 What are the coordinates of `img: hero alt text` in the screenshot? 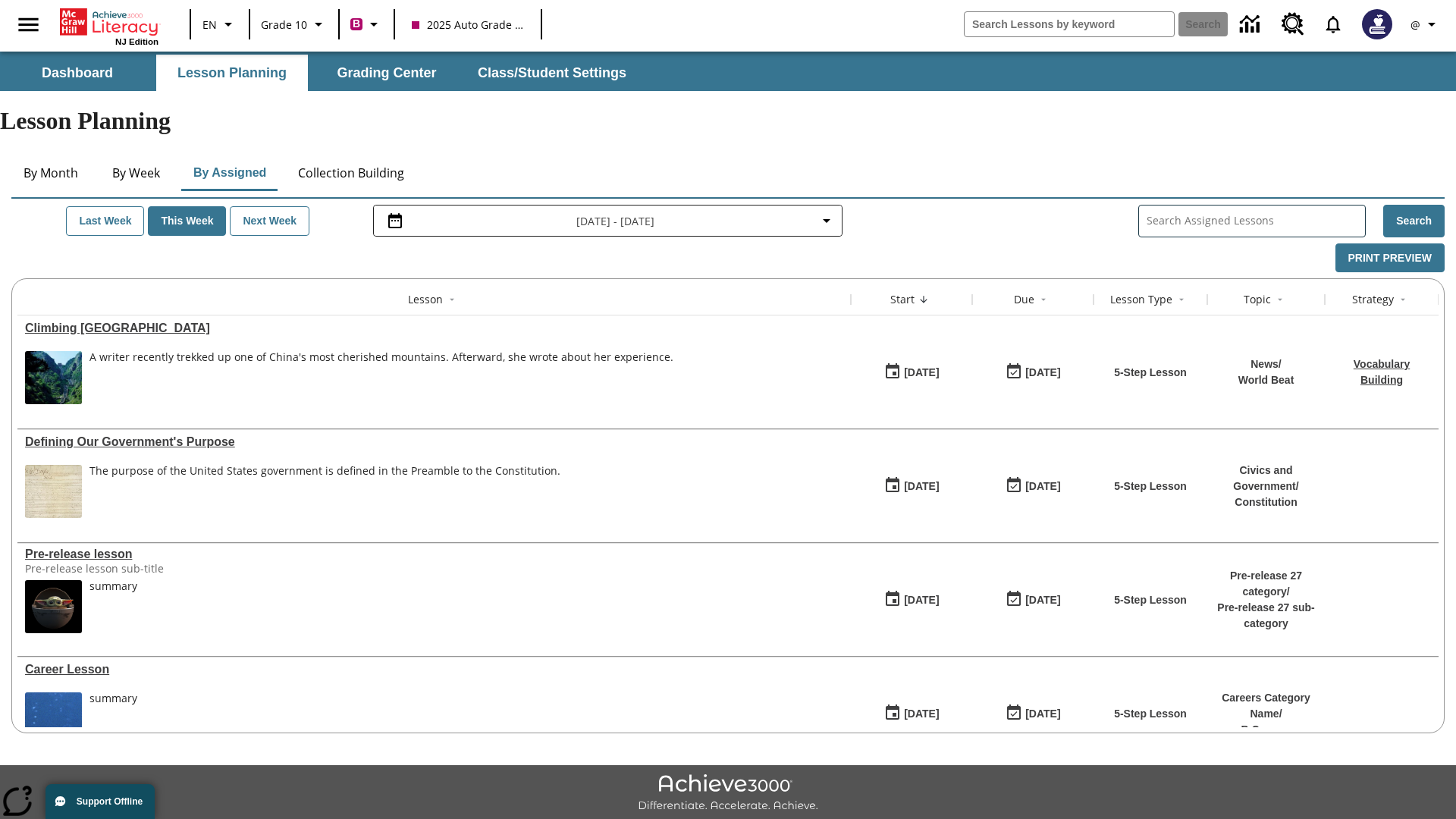 It's located at (54, 607).